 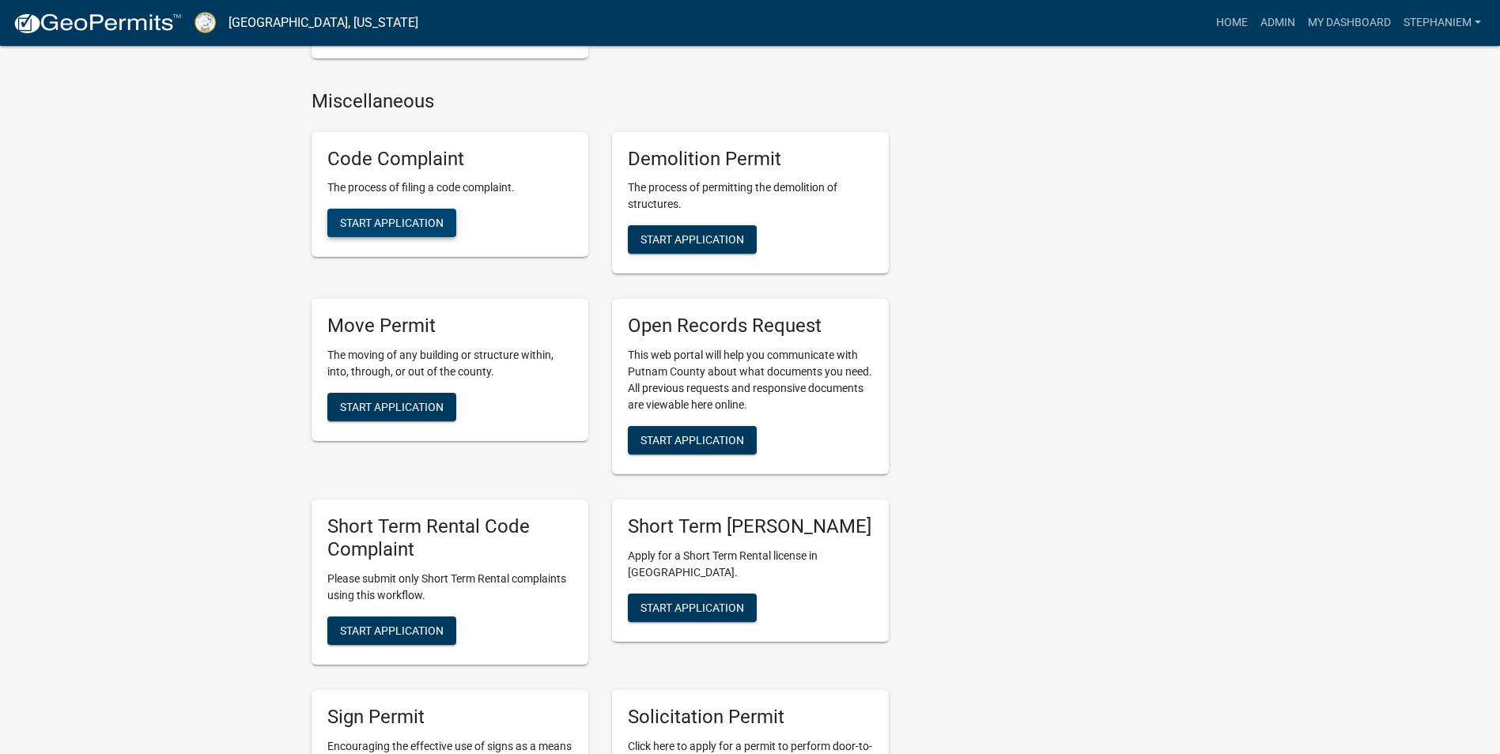 I want to click on h5: Short Term Rental Code Complaint, so click(x=450, y=538).